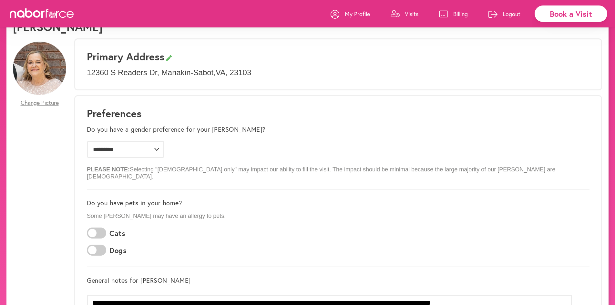  What do you see at coordinates (350, 14) in the screenshot?
I see `a: My Profile` at bounding box center [350, 14].